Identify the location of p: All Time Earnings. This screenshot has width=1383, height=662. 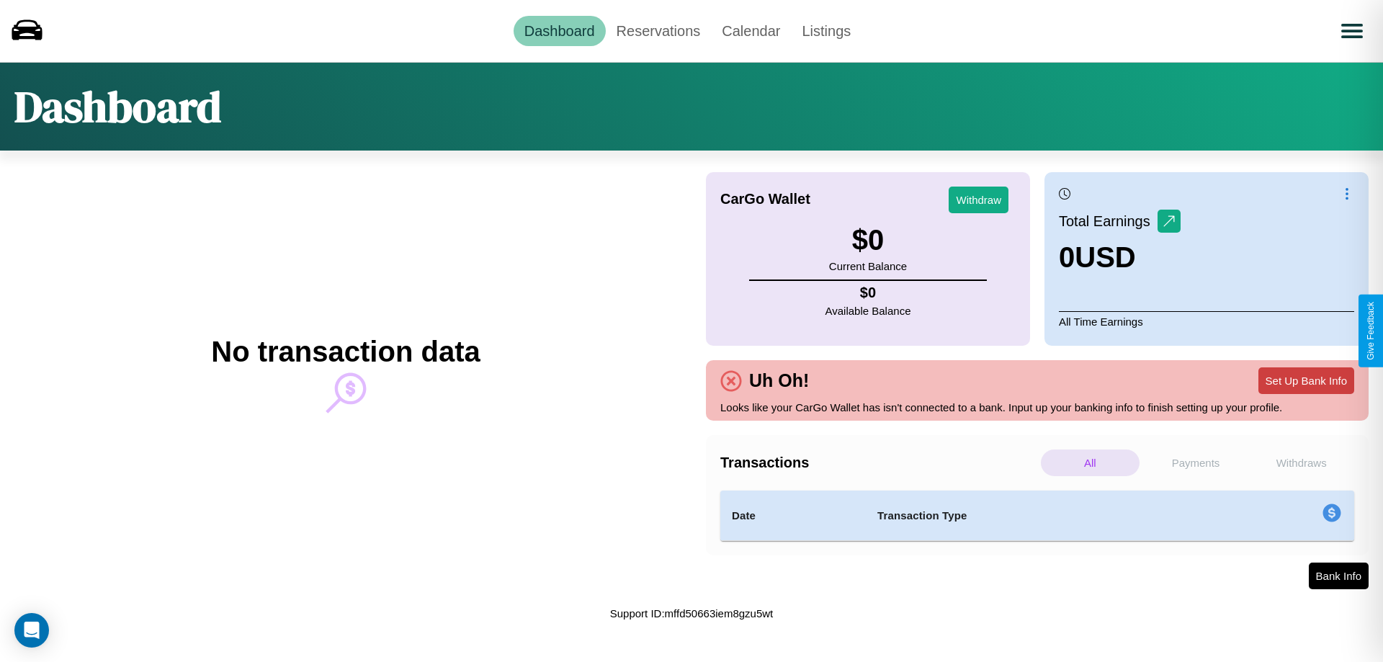
(1206, 321).